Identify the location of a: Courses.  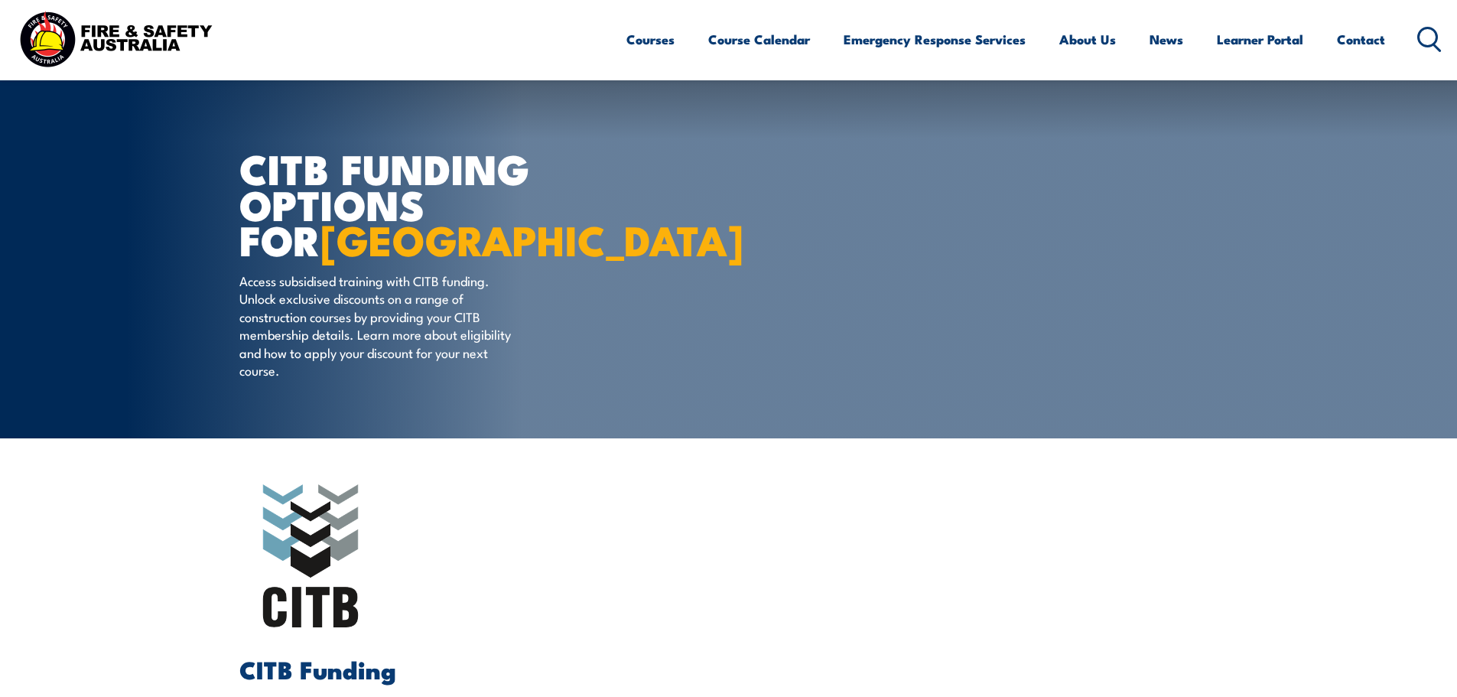
(650, 39).